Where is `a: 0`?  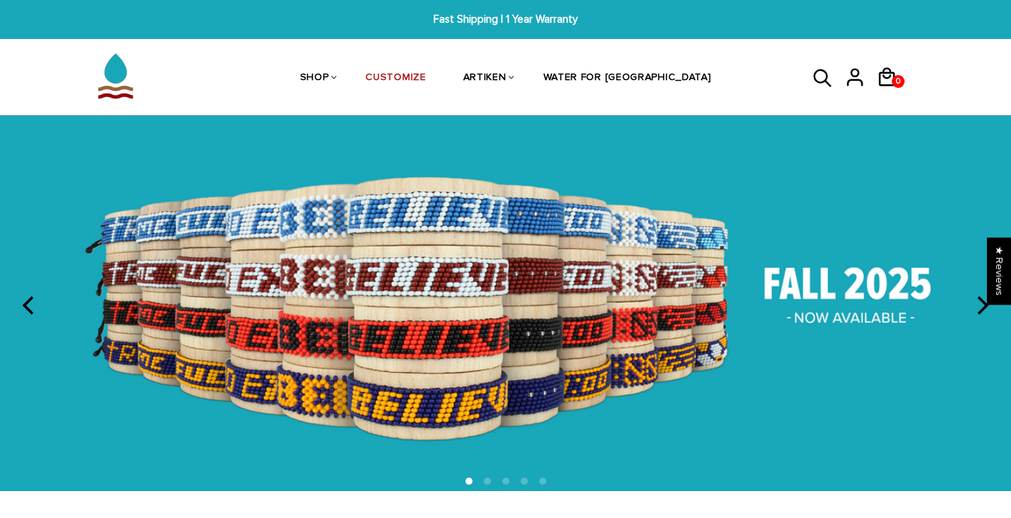 a: 0 is located at coordinates (891, 93).